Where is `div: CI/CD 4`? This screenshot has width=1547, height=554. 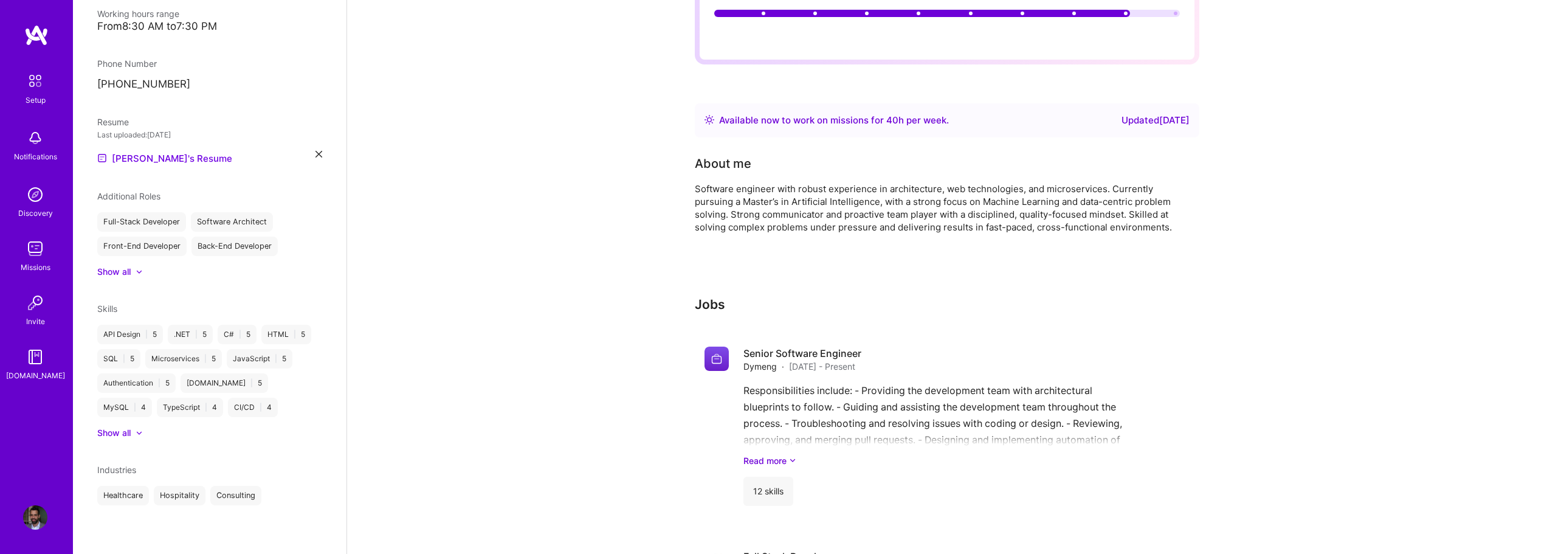 div: CI/CD 4 is located at coordinates (253, 407).